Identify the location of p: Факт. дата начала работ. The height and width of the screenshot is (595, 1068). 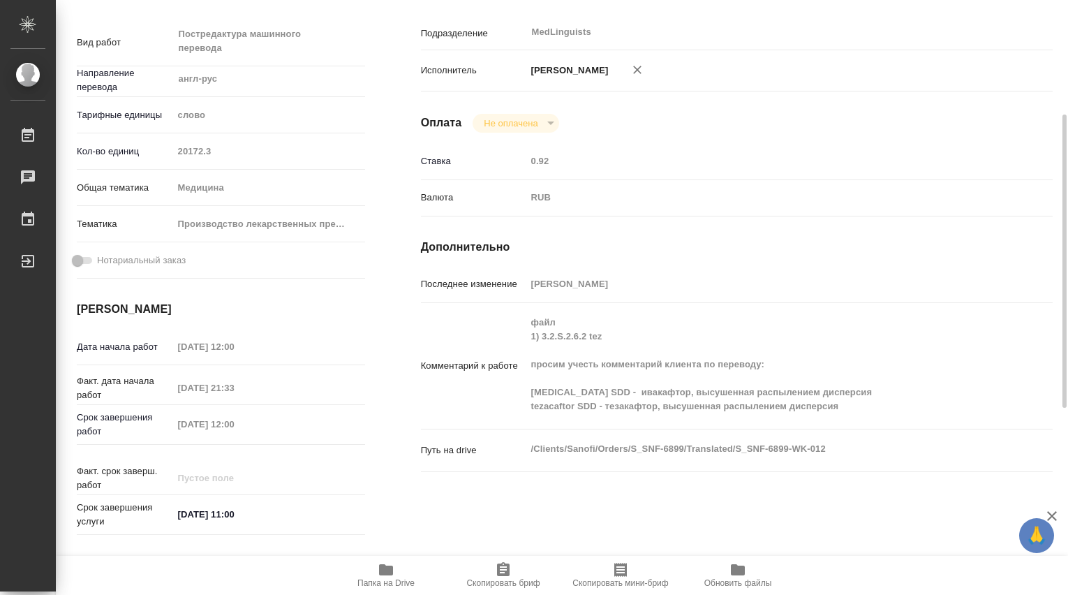
(125, 388).